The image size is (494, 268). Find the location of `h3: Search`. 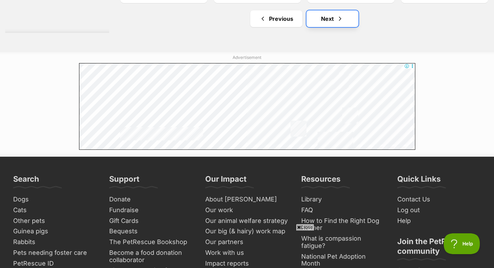

h3: Search is located at coordinates (26, 181).